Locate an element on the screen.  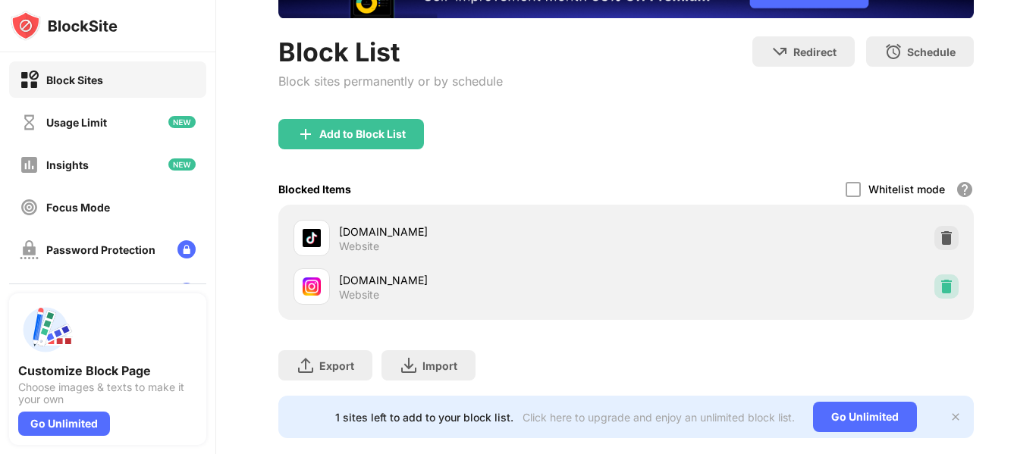
div: Blocked Items is located at coordinates (315, 189).